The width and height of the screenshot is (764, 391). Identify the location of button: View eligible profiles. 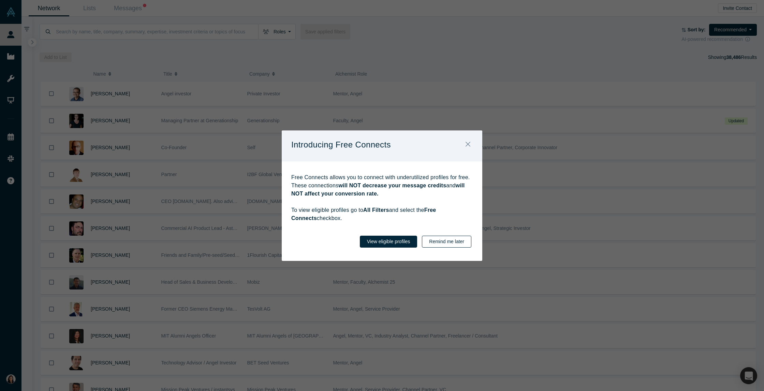
(388, 242).